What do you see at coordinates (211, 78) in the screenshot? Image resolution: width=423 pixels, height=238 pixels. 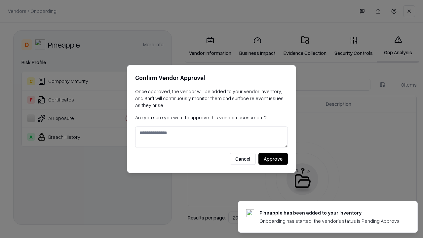 I see `h2: Confirm Vendor Approval` at bounding box center [211, 78].